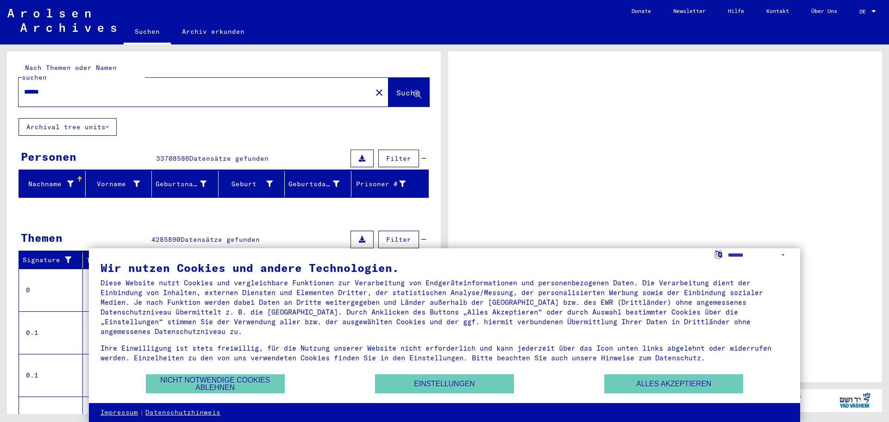  Describe the element at coordinates (379, 93) in the screenshot. I see `mat-icon: close` at that location.